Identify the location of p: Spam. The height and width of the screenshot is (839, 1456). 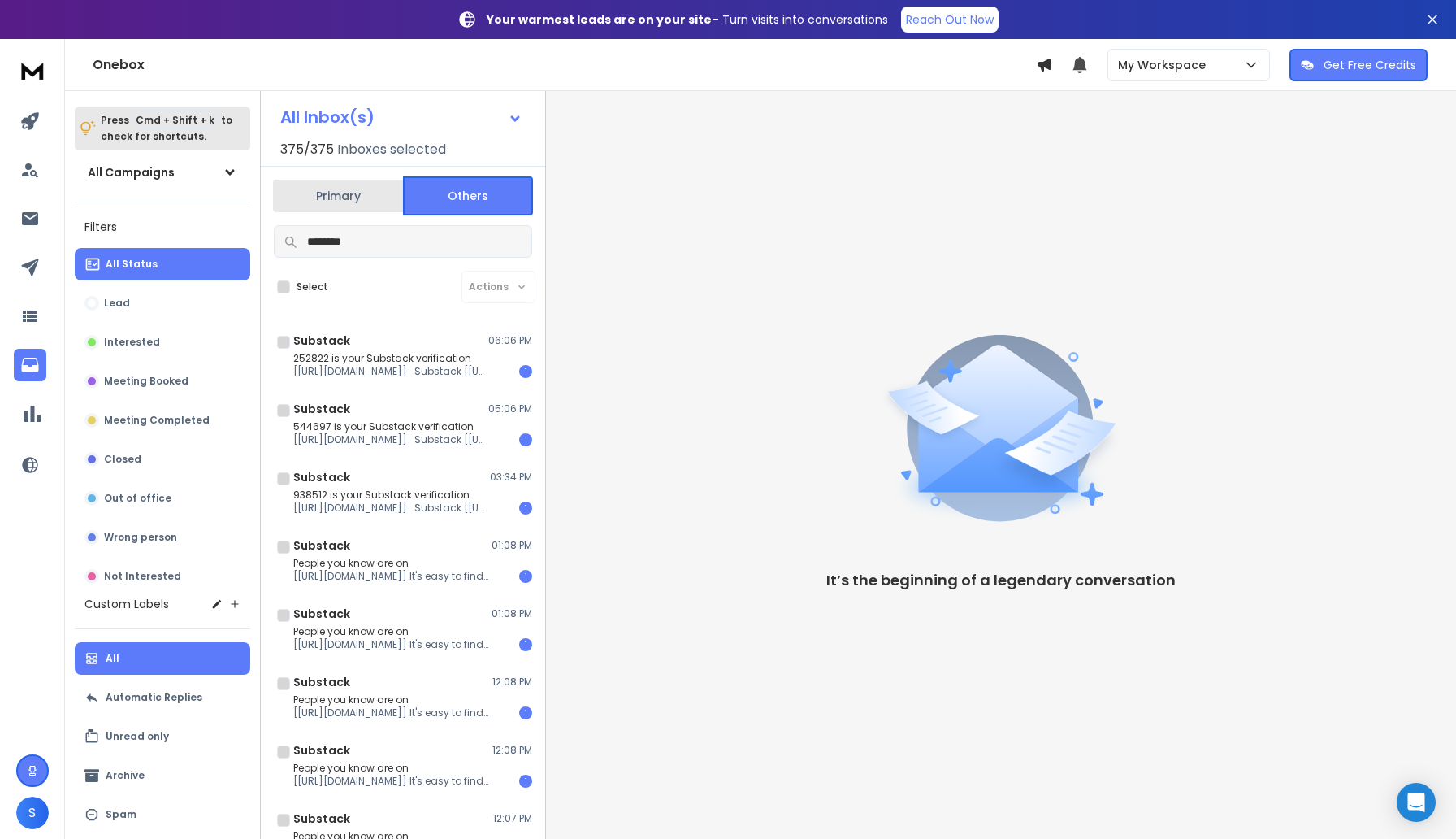
(121, 814).